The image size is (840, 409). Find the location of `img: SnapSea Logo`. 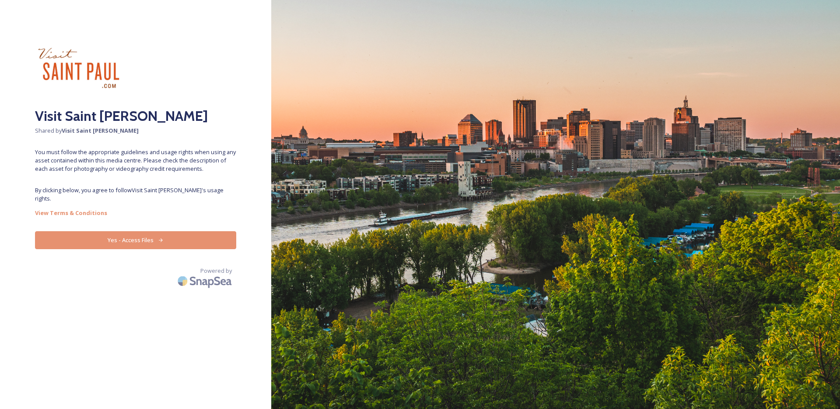

img: SnapSea Logo is located at coordinates (206, 280).